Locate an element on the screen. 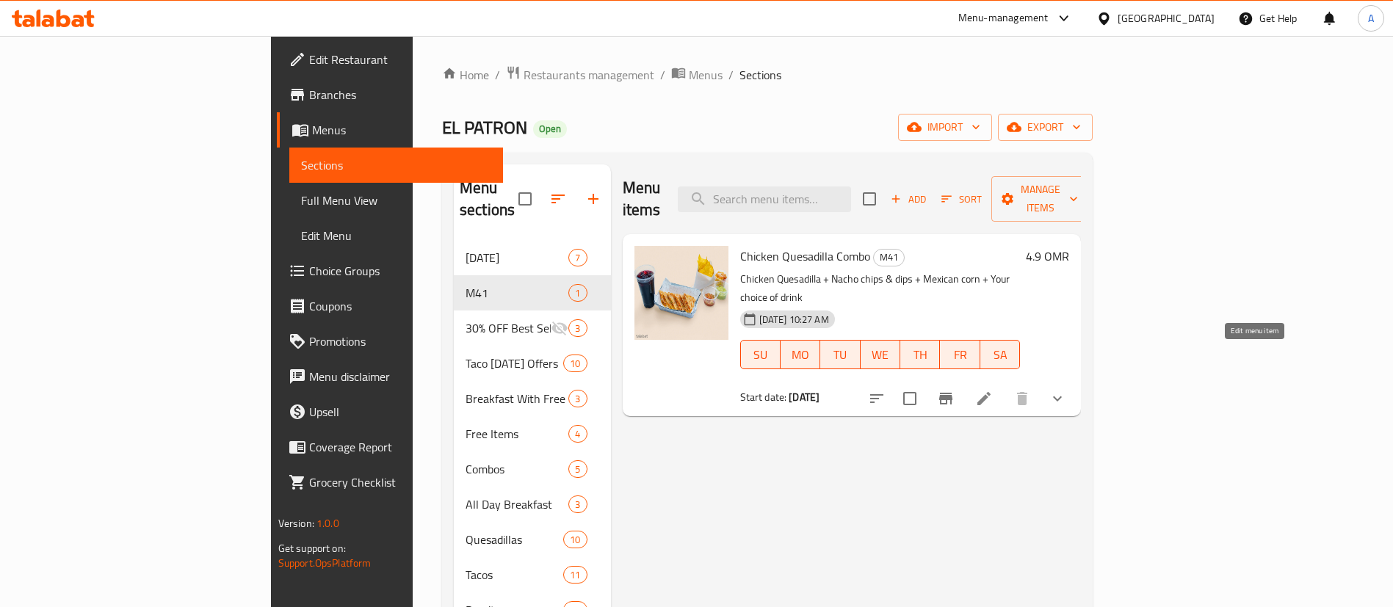 The height and width of the screenshot is (607, 1393). a: Choice Groups is located at coordinates (390, 271).